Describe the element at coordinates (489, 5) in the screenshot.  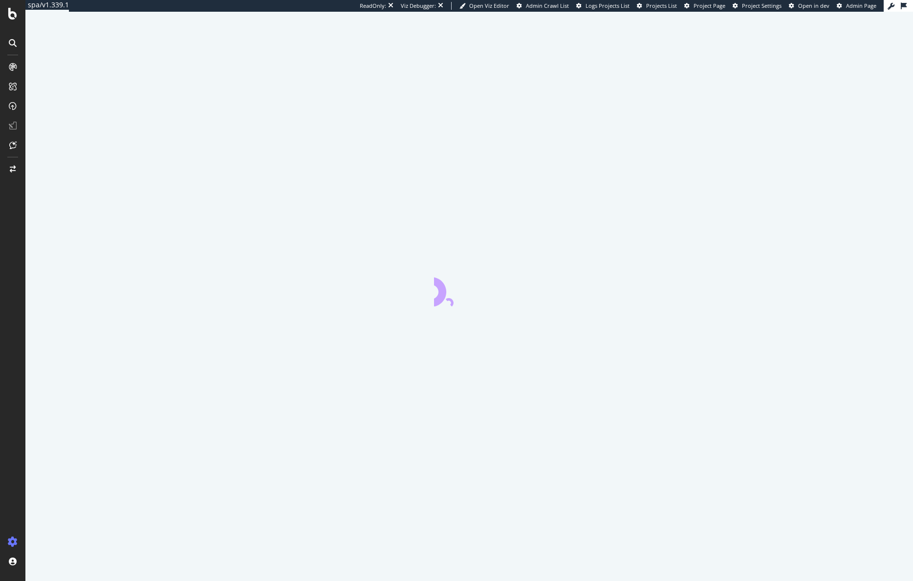
I see `span: Open Viz Editor` at that location.